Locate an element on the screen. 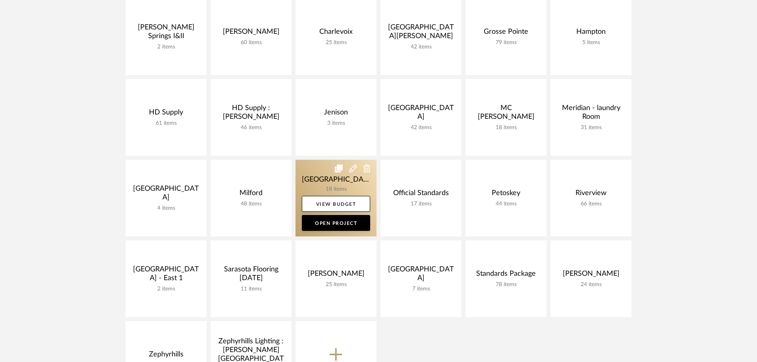 Image resolution: width=757 pixels, height=362 pixels. div: 79 items is located at coordinates (506, 42).